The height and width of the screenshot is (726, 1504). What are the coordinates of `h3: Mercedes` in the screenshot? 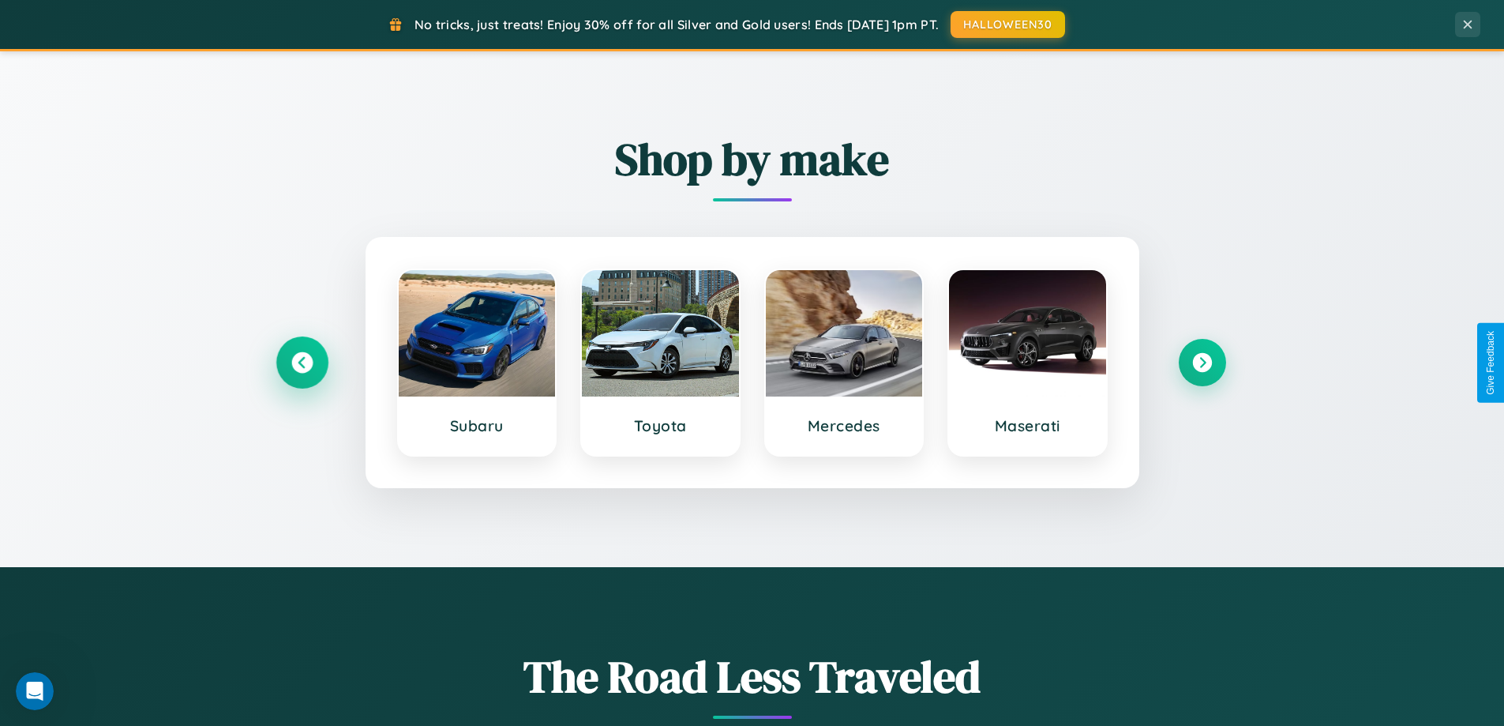 It's located at (844, 426).